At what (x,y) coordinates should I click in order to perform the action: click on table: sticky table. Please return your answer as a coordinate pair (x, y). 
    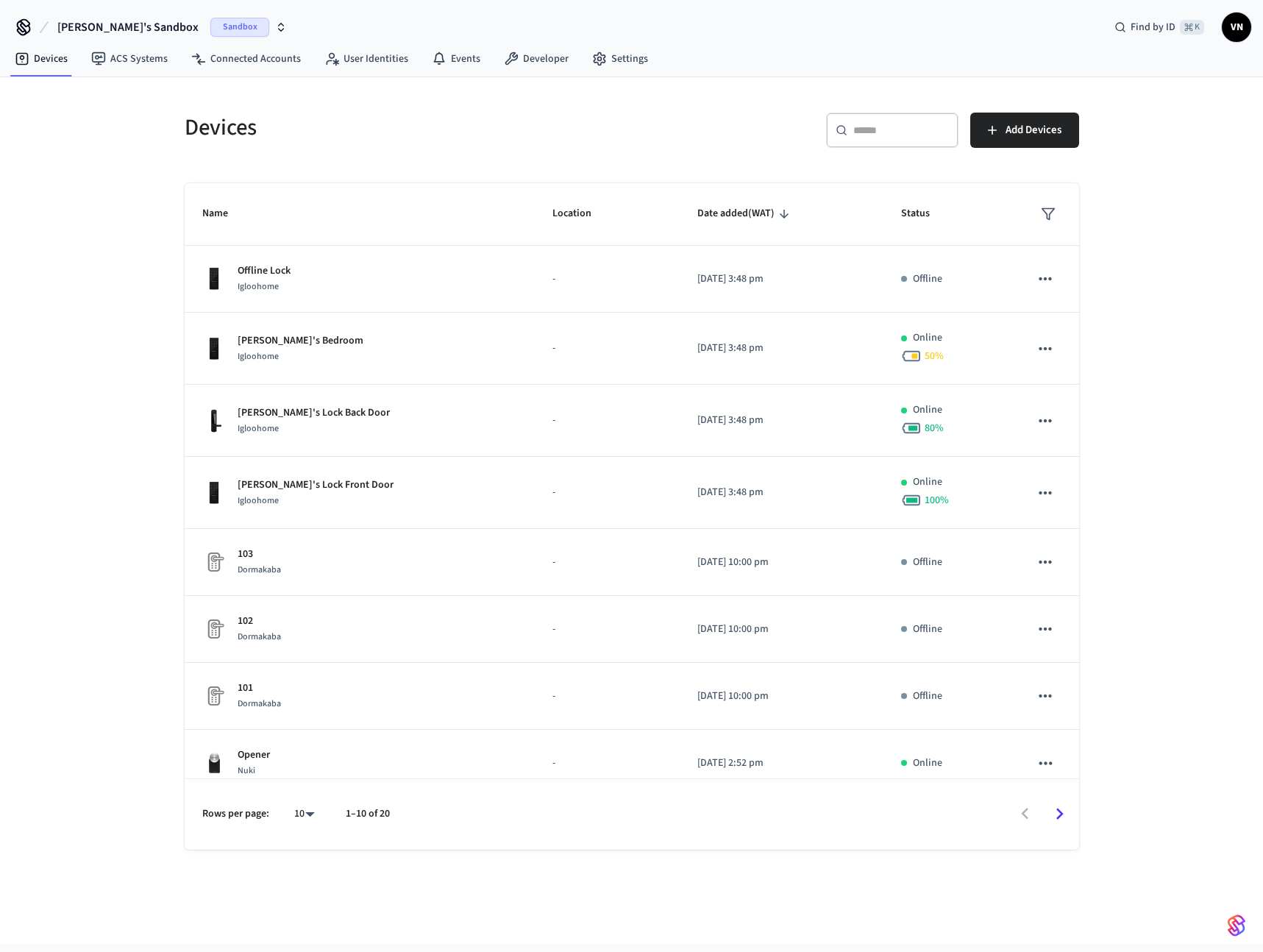
    Looking at the image, I should click on (632, 562).